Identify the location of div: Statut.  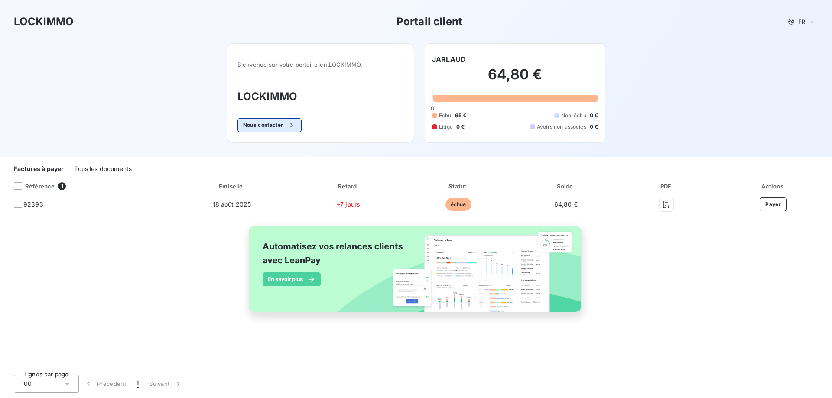
(458, 186).